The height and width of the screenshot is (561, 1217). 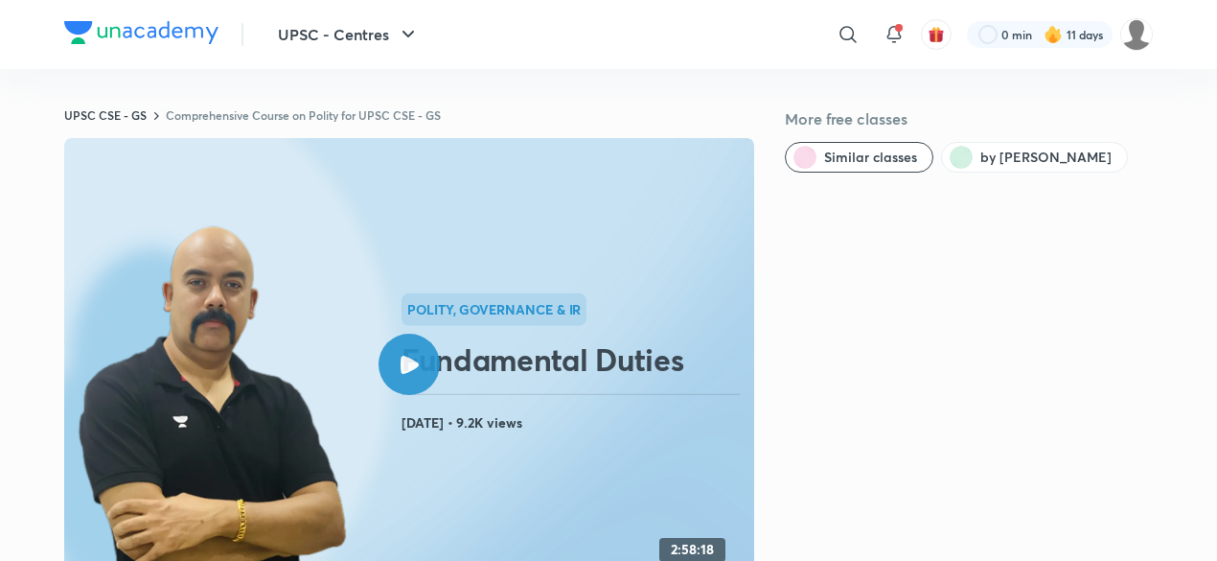 I want to click on h4: 2:58:18, so click(x=692, y=549).